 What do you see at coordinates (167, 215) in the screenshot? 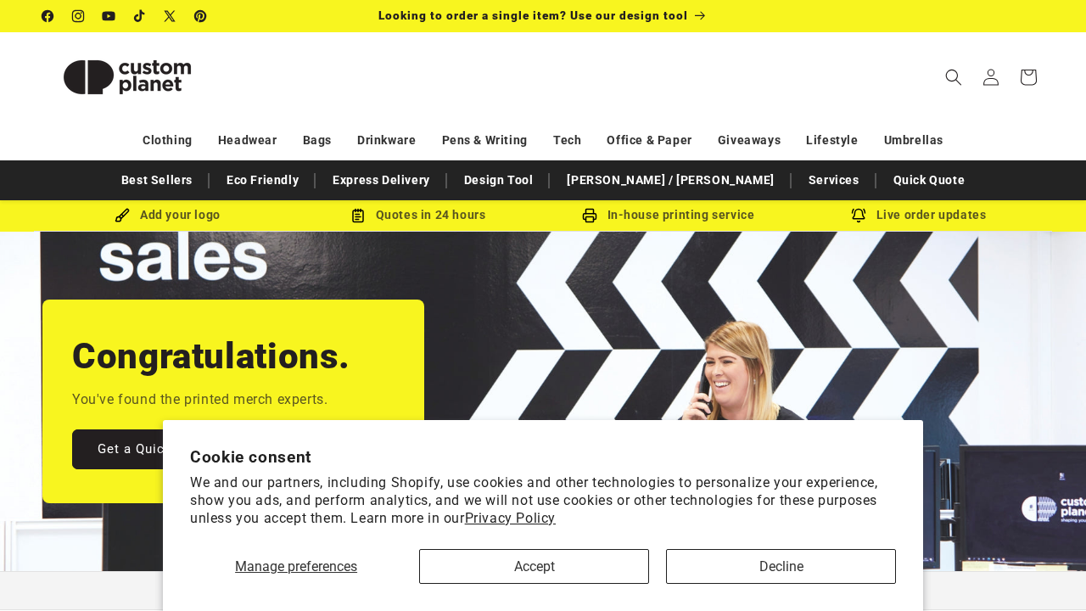
I see `div: Add your logo` at bounding box center [167, 215].